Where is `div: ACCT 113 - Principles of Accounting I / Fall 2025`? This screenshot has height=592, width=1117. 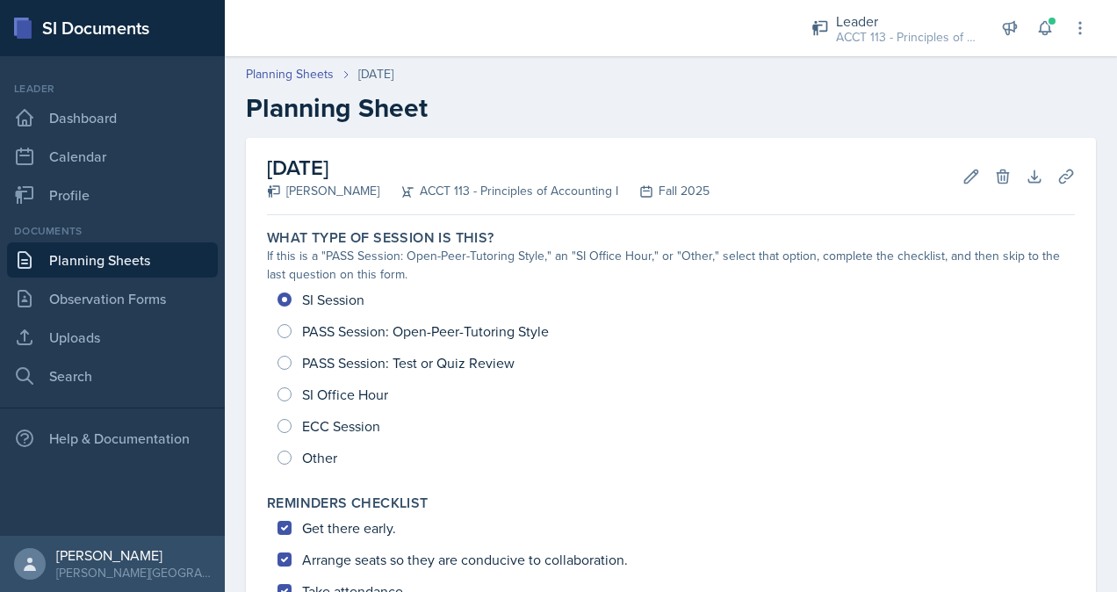
div: ACCT 113 - Principles of Accounting I / Fall 2025 is located at coordinates (906, 37).